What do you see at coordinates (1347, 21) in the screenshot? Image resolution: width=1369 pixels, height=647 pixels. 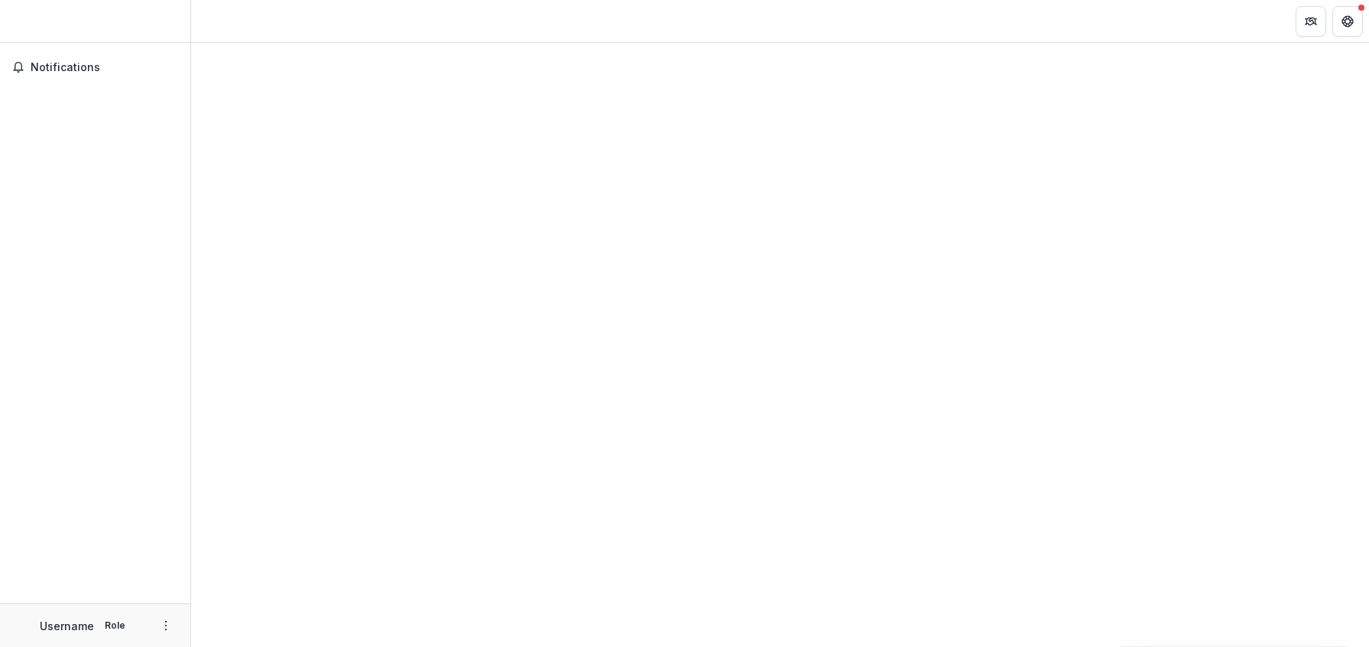 I see `button: Get Help` at bounding box center [1347, 21].